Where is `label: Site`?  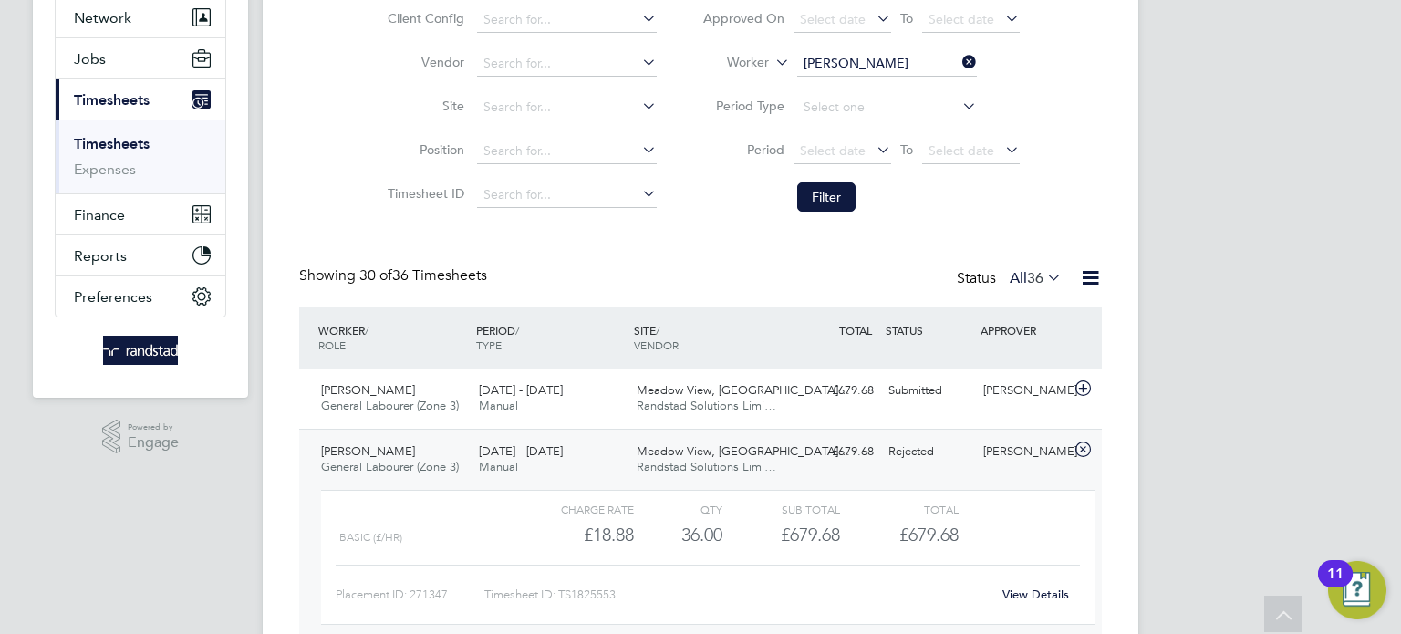
label: Site is located at coordinates (423, 106).